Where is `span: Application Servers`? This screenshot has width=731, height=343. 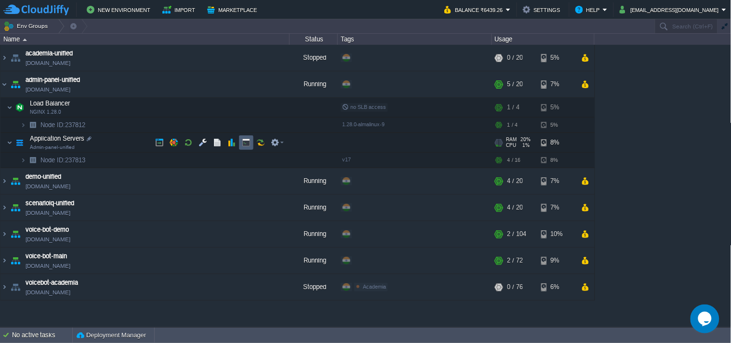 span: Application Servers is located at coordinates (57, 138).